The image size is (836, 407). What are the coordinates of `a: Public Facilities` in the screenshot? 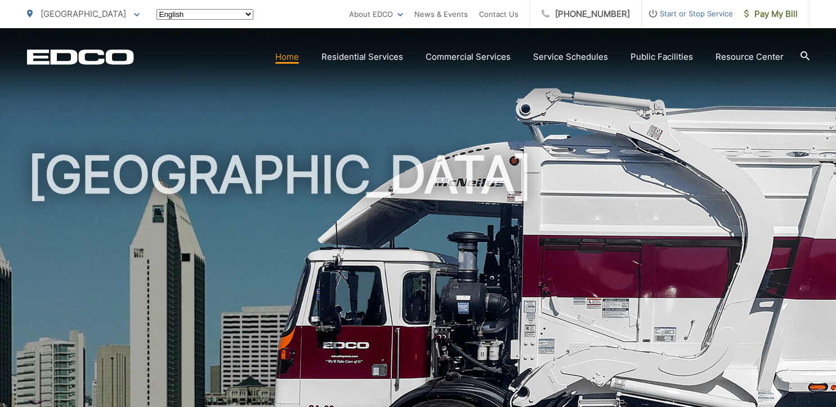 It's located at (662, 57).